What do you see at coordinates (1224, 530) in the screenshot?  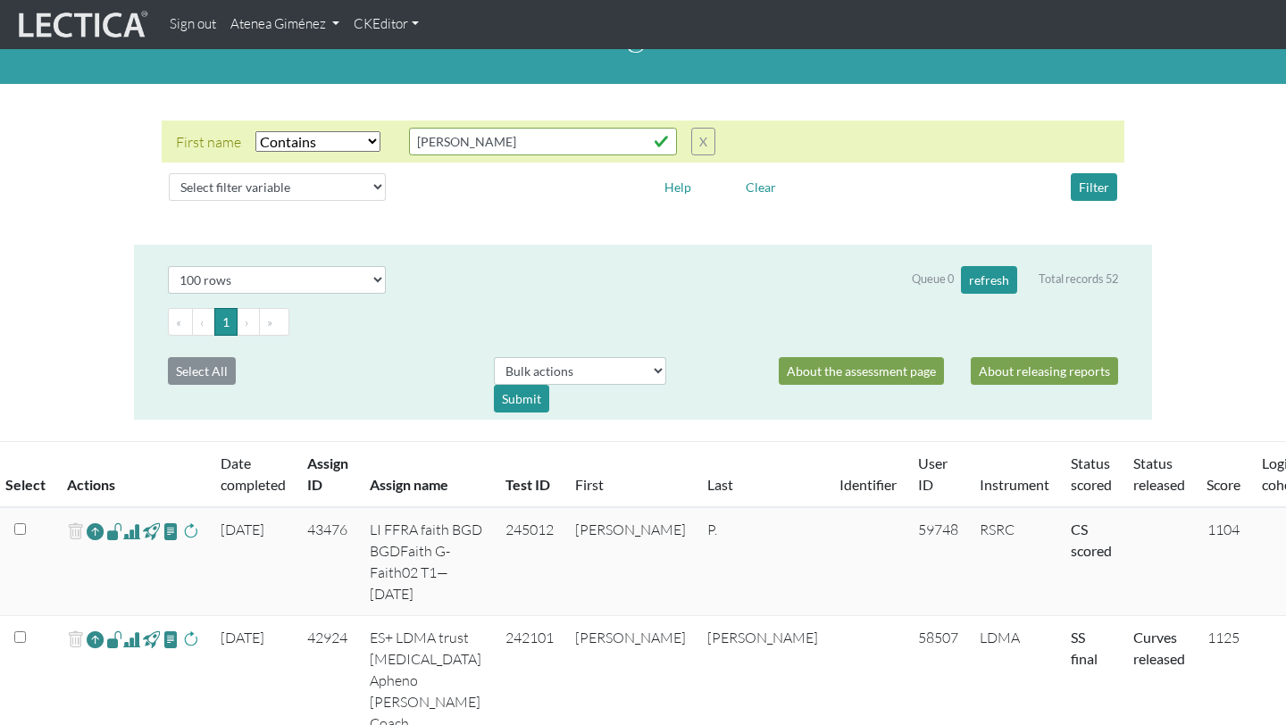 I see `span: 1104` at bounding box center [1224, 530].